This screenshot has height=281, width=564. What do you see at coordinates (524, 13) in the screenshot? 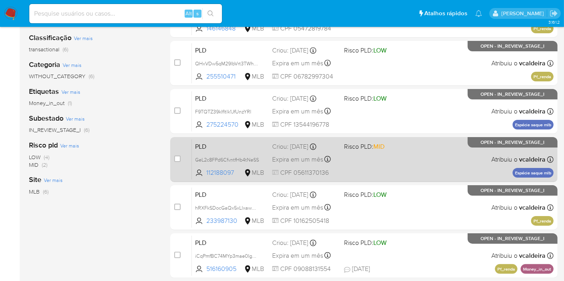
I see `p: vitoria.caldeira@mercadolivre.com` at bounding box center [524, 13].